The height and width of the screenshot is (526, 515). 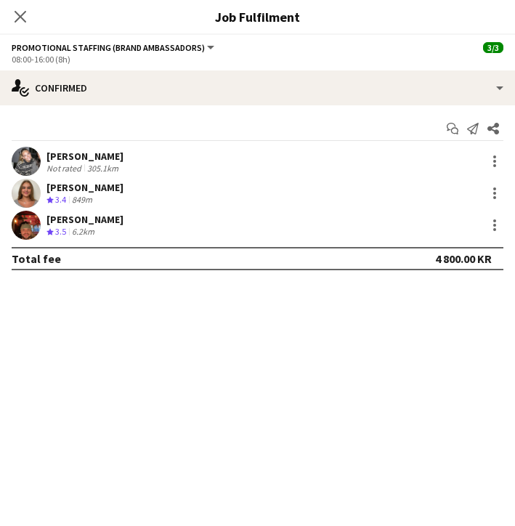 What do you see at coordinates (108, 47) in the screenshot?
I see `span: Promotional Staffing (Brand Ambassadors)` at bounding box center [108, 47].